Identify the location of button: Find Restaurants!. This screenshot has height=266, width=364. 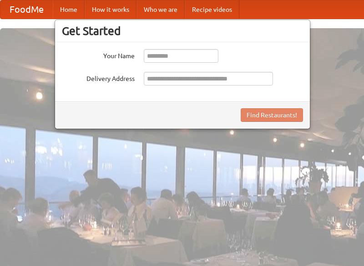
(272, 115).